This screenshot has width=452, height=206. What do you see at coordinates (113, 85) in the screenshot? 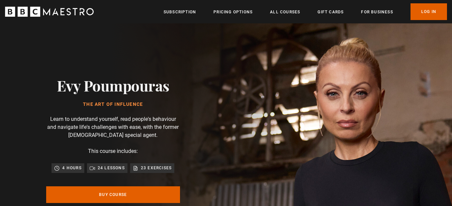
I see `h2: Evy Poumpouras` at bounding box center [113, 85].